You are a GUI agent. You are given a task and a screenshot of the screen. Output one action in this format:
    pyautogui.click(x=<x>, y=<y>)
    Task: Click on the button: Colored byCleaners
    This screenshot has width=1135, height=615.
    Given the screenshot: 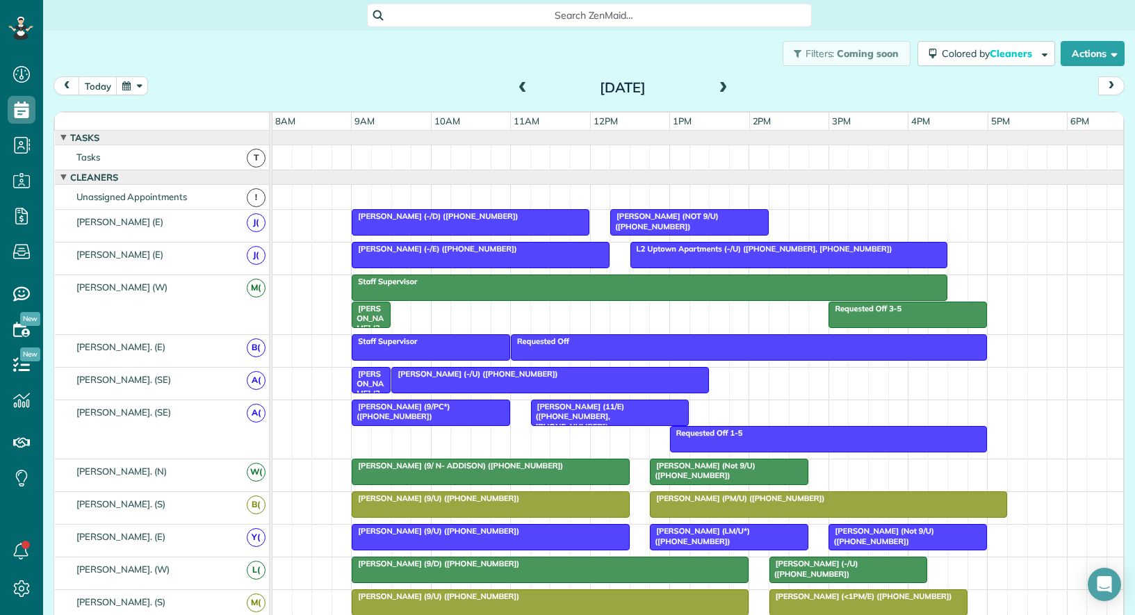 What is the action you would take?
    pyautogui.click(x=986, y=54)
    